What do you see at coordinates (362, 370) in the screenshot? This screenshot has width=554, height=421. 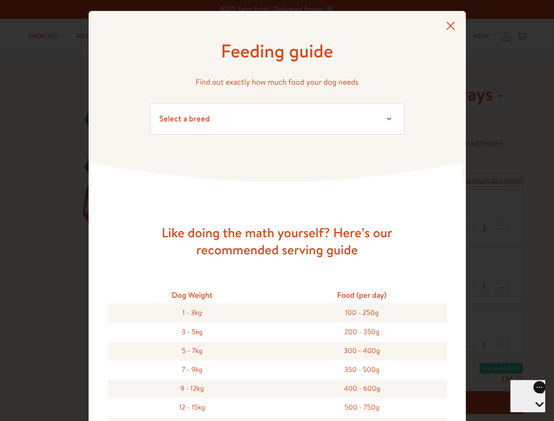 I see `div: 350 - 500g` at bounding box center [362, 370].